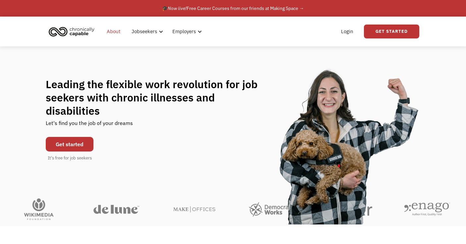  Describe the element at coordinates (392, 32) in the screenshot. I see `a: Get Started` at that location.